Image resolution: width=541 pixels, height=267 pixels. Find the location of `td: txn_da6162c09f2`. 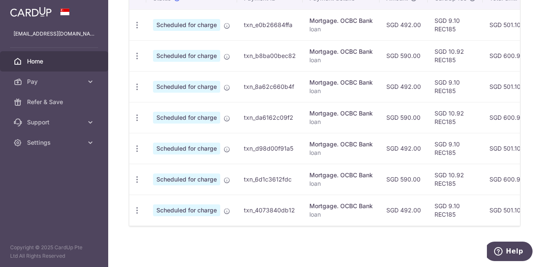

td: txn_da6162c09f2 is located at coordinates (270, 117).